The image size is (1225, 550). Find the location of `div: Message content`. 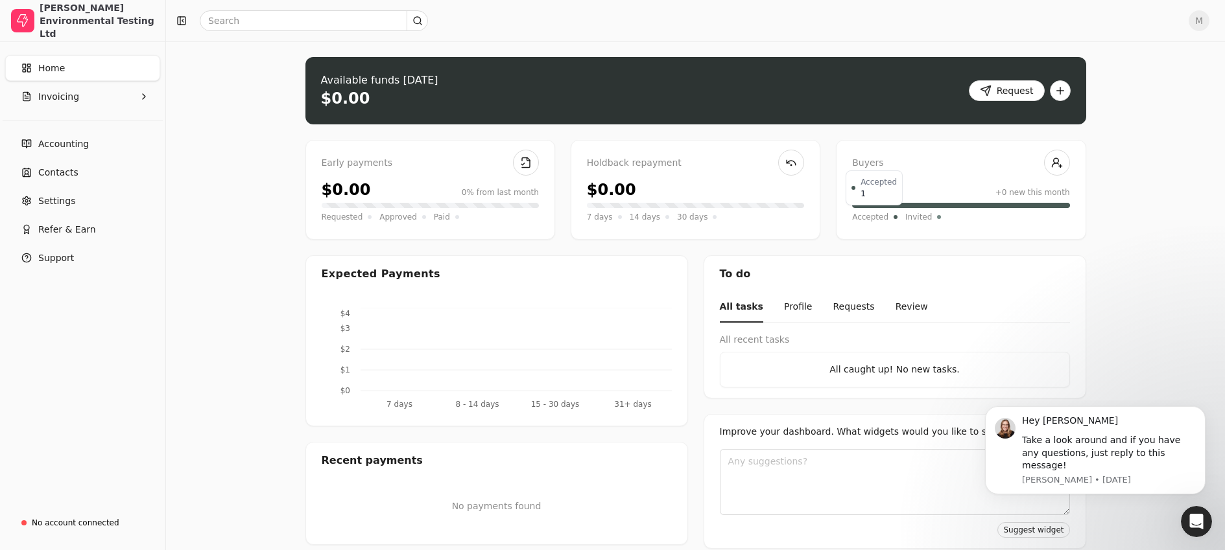

div: Message content is located at coordinates (143, 43).